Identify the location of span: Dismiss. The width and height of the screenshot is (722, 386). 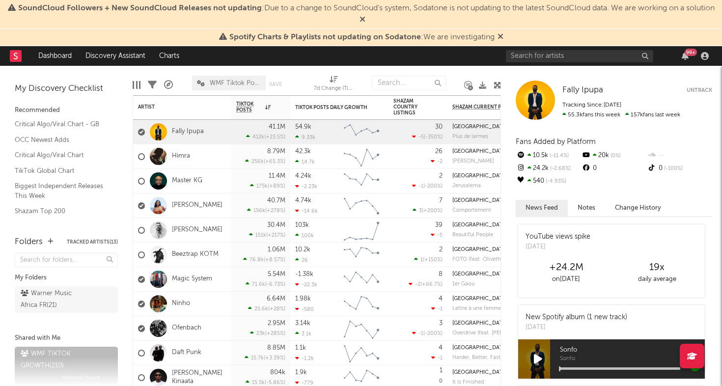
(501, 37).